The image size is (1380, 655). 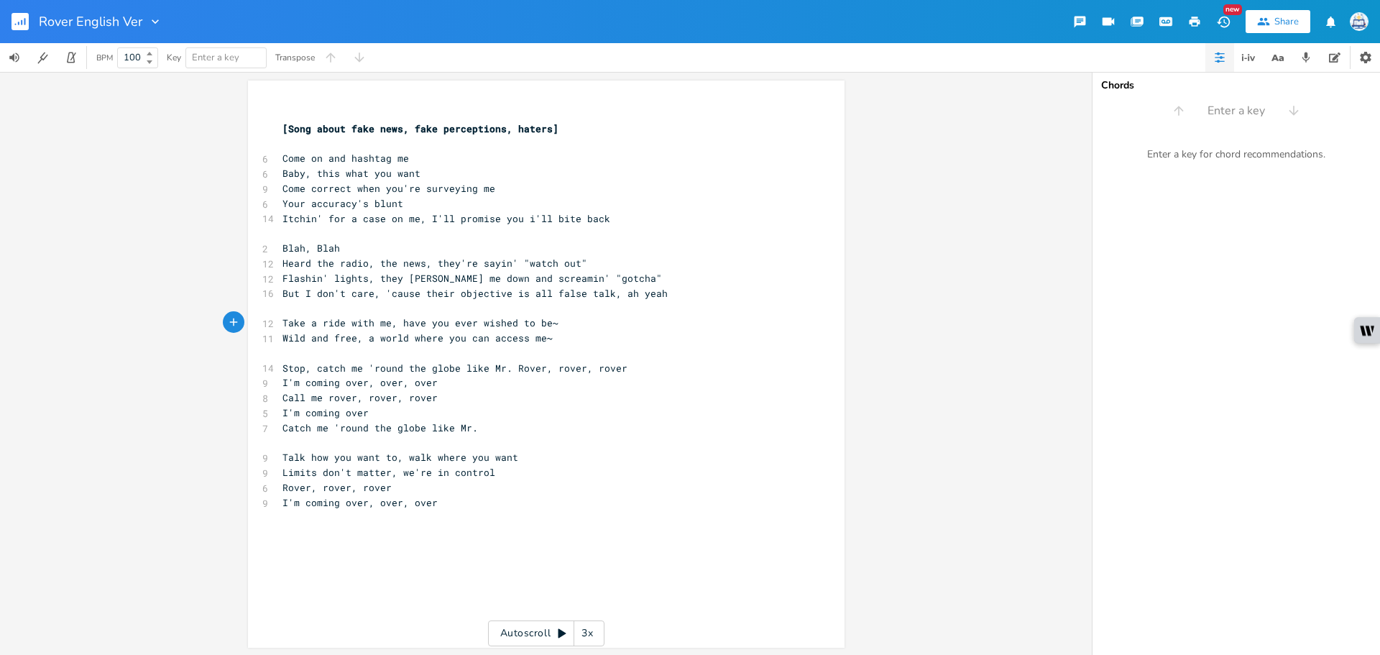 What do you see at coordinates (346, 158) in the screenshot?
I see `span: Come on and hashtag me` at bounding box center [346, 158].